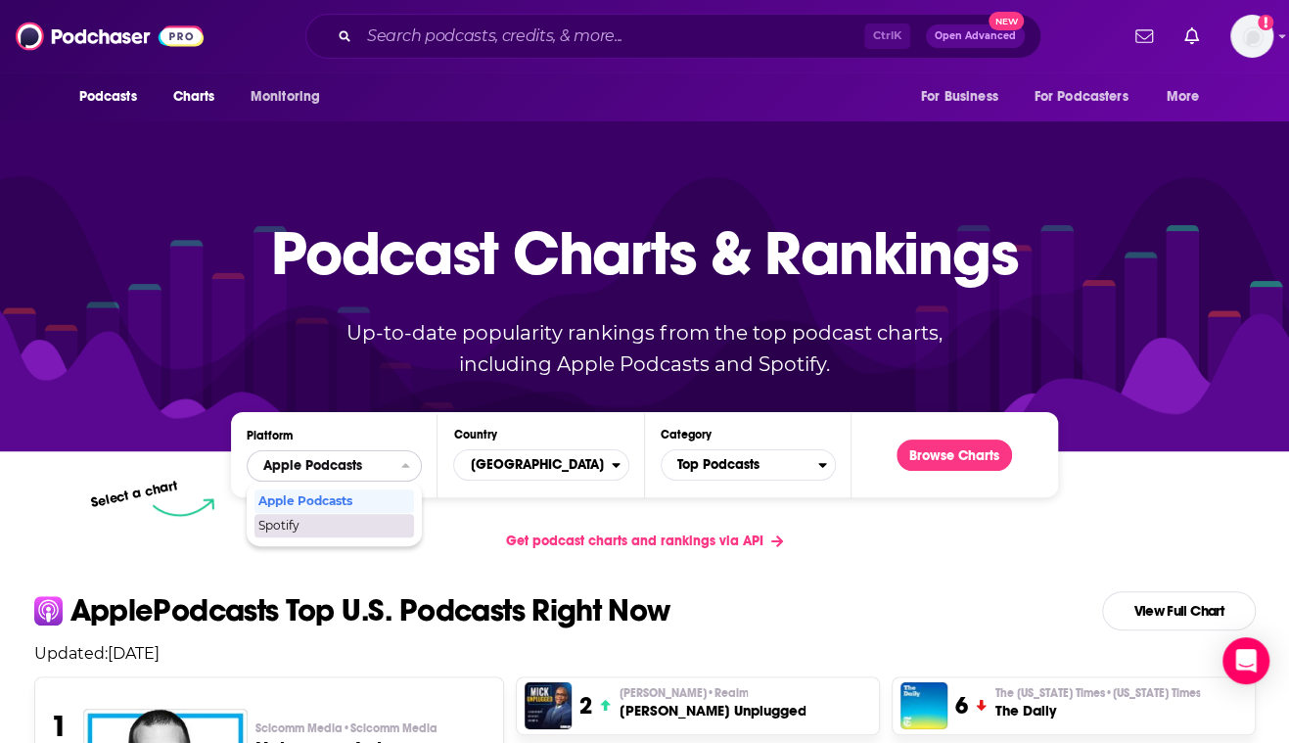 Image resolution: width=1289 pixels, height=743 pixels. I want to click on span: Ctrl K, so click(887, 36).